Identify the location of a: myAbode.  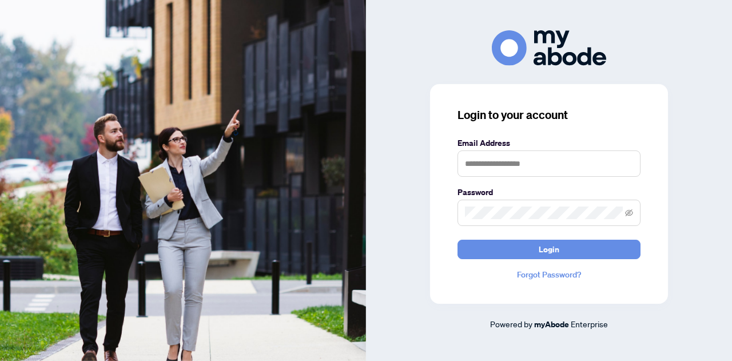
(552, 324).